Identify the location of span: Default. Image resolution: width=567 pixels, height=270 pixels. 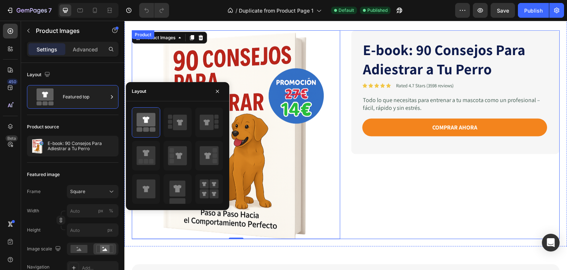
(346, 10).